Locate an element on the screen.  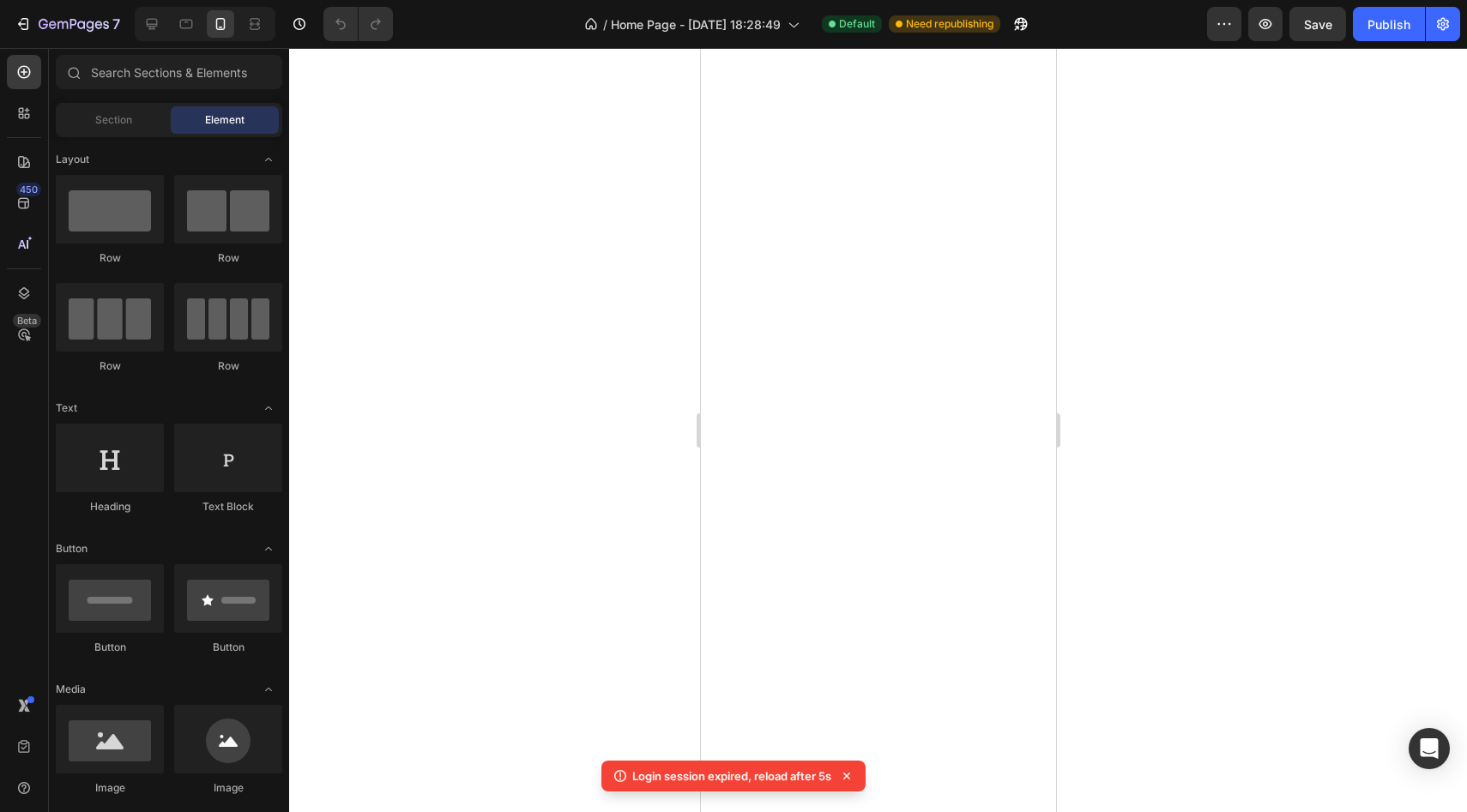
span: Layout is located at coordinates (72, 160).